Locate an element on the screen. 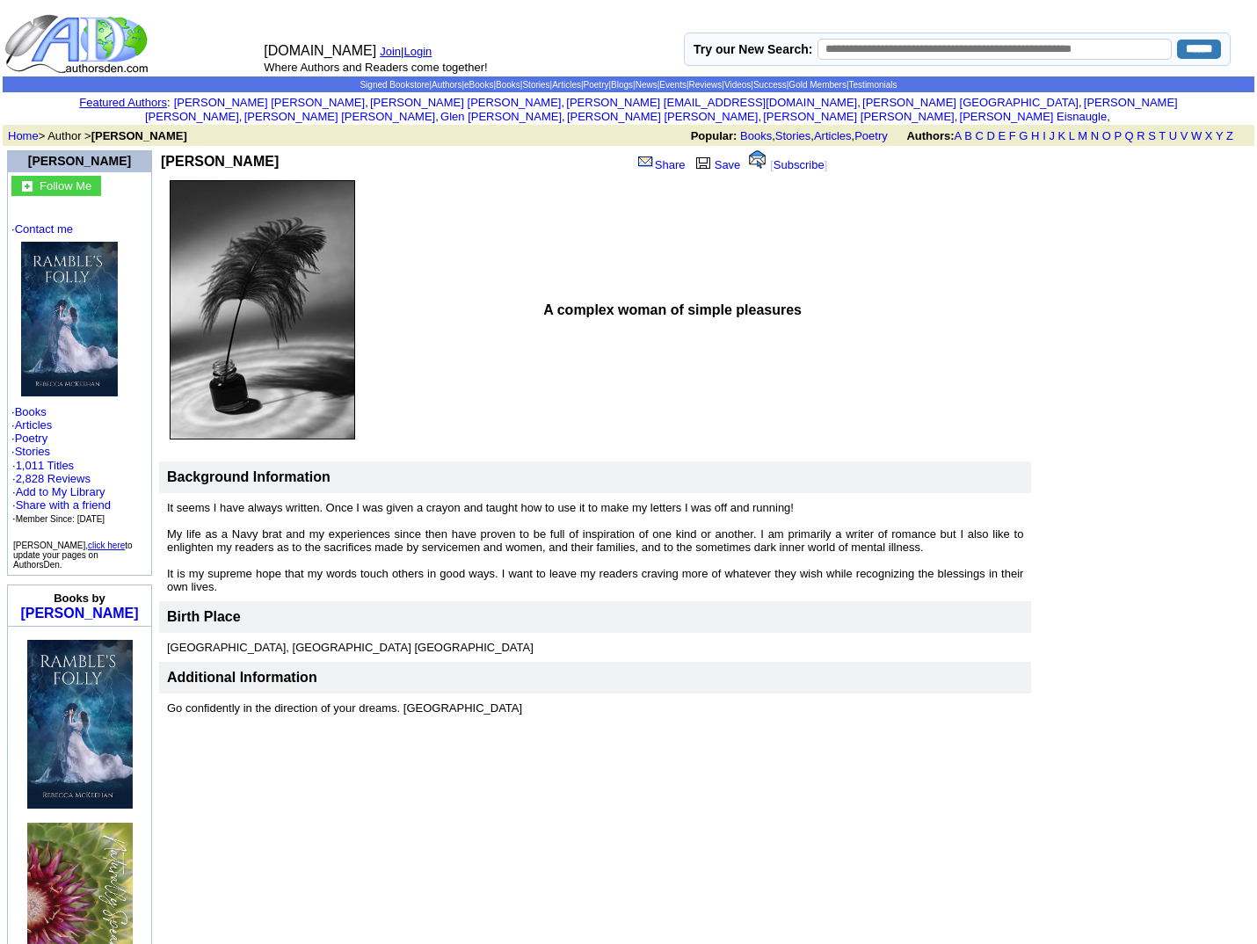  a: O is located at coordinates (1107, 135).